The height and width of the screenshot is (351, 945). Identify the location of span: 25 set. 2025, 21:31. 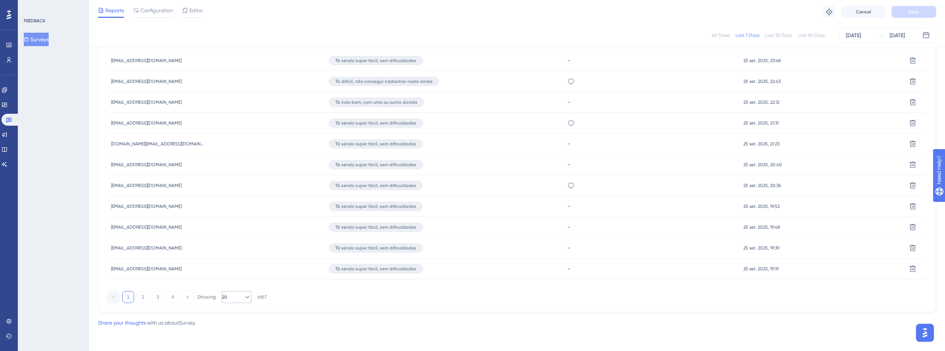
(761, 123).